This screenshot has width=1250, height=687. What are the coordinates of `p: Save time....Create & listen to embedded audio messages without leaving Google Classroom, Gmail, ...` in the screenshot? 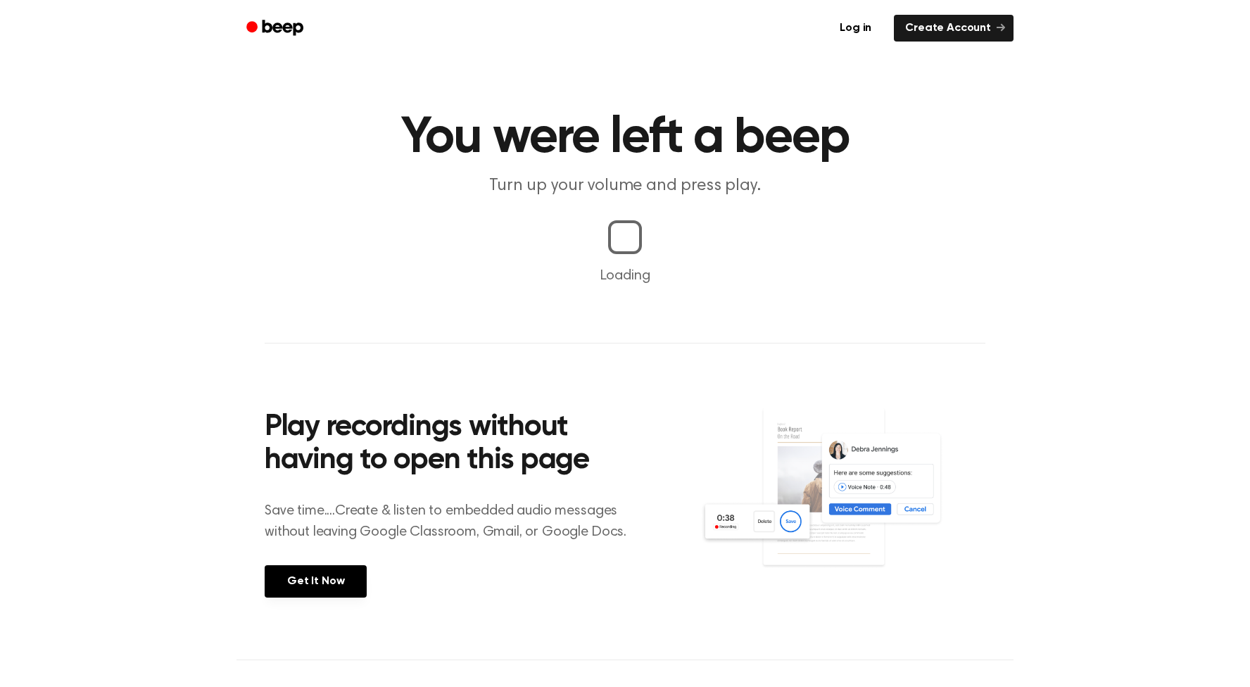 It's located at (454, 521).